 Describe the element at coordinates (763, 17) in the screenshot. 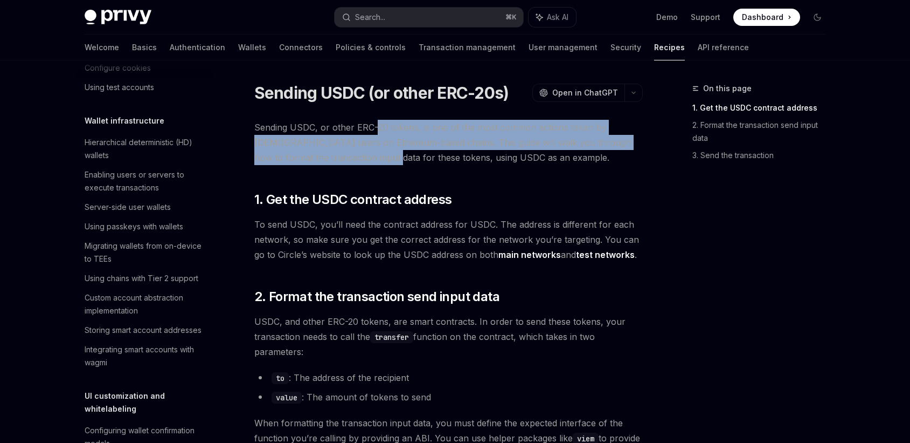

I see `span: Dashboard` at that location.